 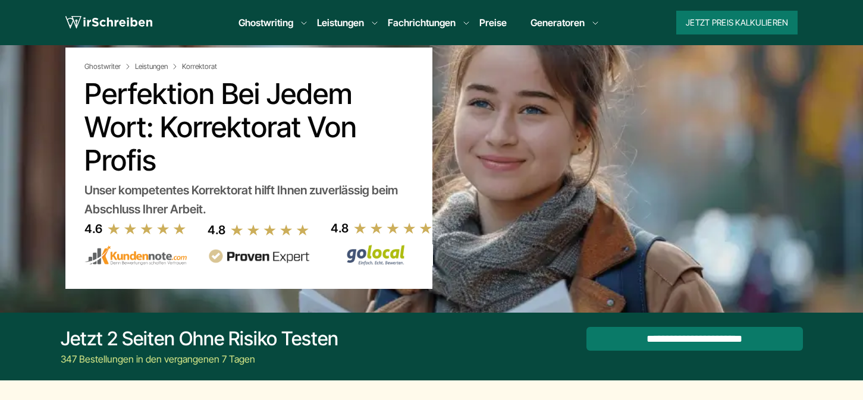 I want to click on a: Fachrichtungen, so click(x=422, y=23).